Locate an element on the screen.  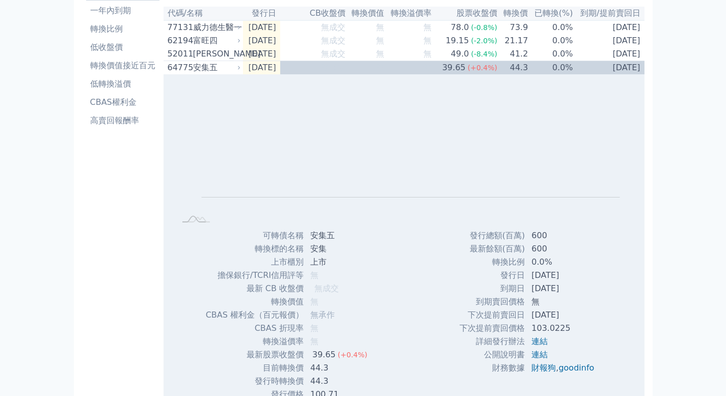
td: 21.17 is located at coordinates (513, 41).